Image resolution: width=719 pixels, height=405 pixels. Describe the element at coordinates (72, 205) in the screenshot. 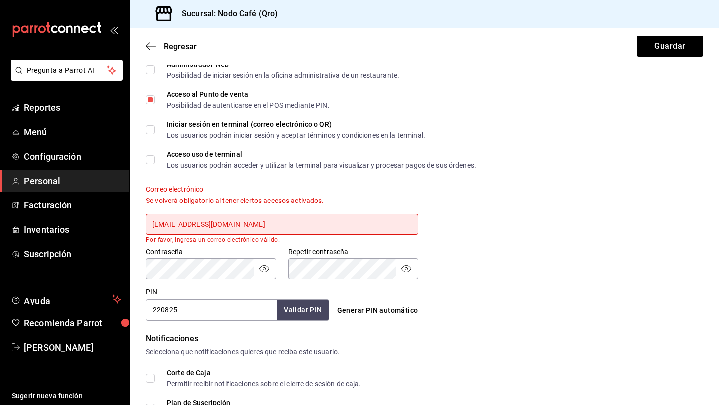

I see `span: Facturación` at that location.